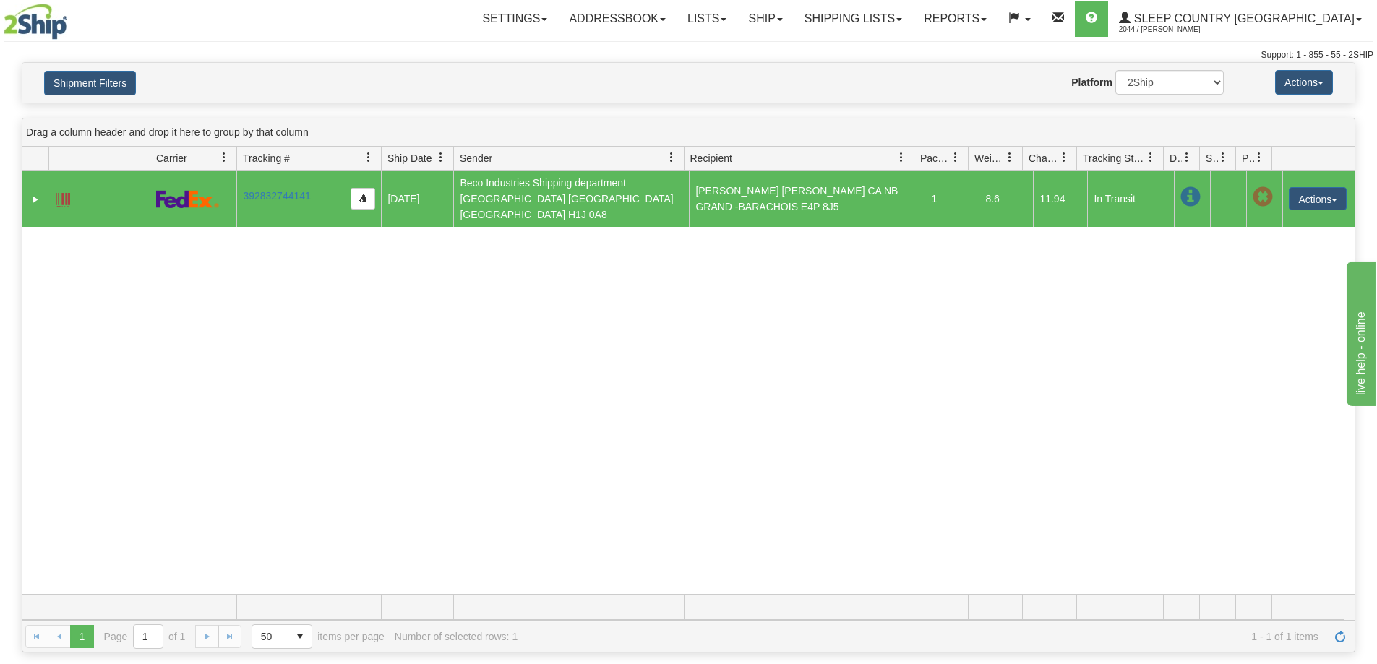  Describe the element at coordinates (935, 158) in the screenshot. I see `span: Packages` at that location.